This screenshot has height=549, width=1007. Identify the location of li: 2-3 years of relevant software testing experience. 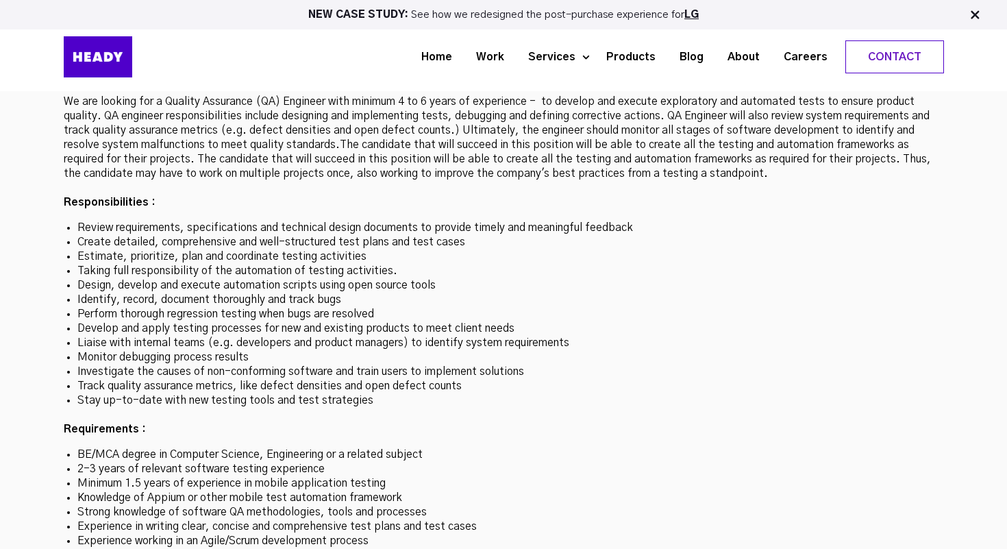
(503, 468).